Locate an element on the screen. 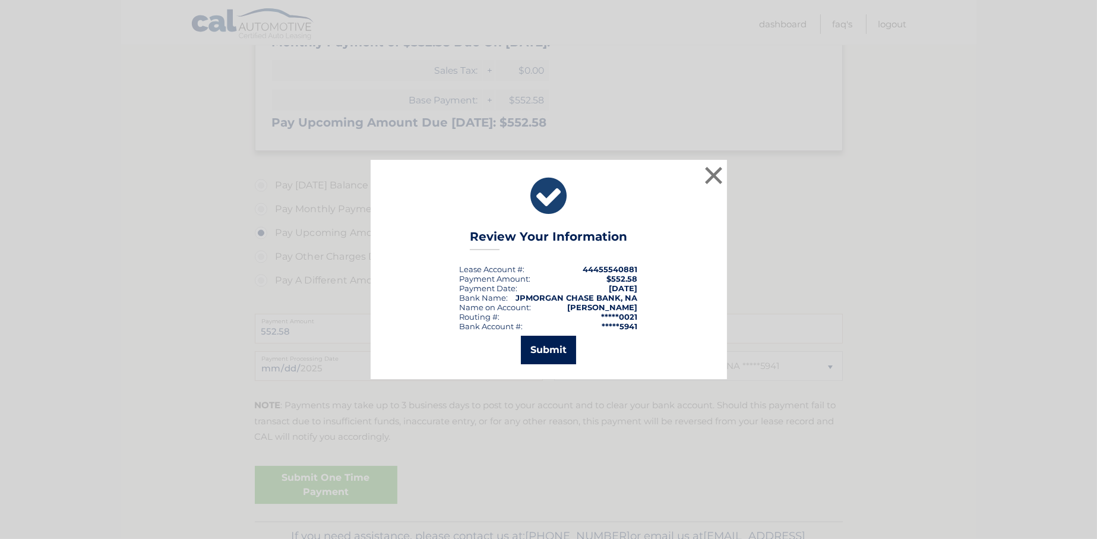 The width and height of the screenshot is (1097, 539). span: Payment Date is located at coordinates (488, 288).